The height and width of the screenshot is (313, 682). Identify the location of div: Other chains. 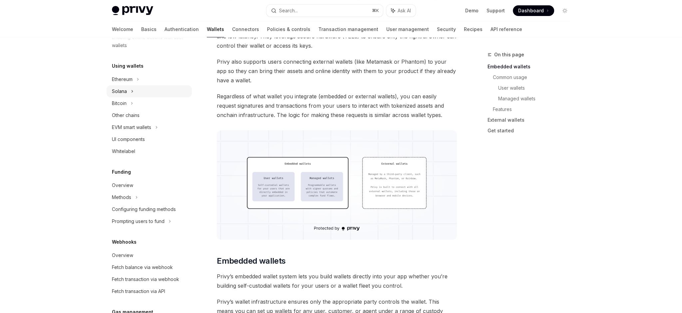
(126, 115).